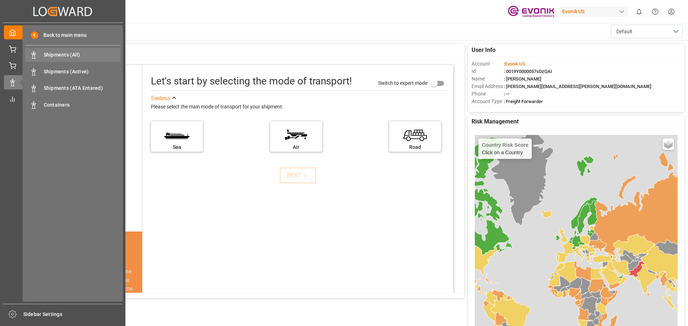 Image resolution: width=688 pixels, height=326 pixels. Describe the element at coordinates (655, 11) in the screenshot. I see `button: Help Center` at that location.